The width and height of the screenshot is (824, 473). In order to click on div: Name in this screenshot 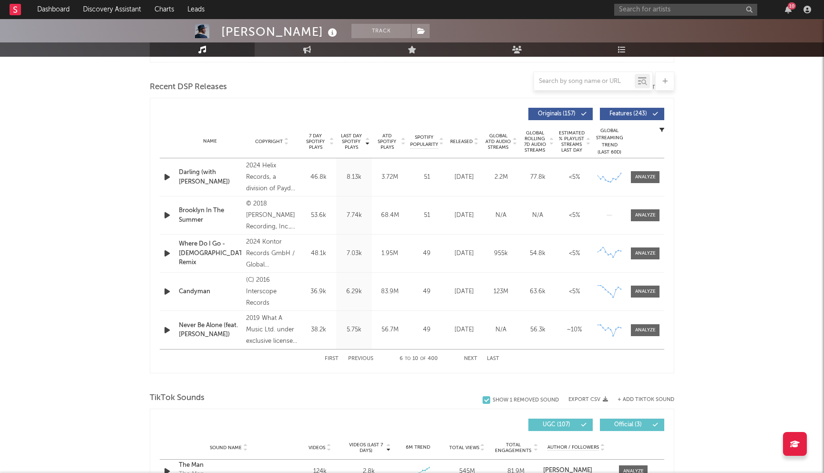, I will do `click(210, 141)`.